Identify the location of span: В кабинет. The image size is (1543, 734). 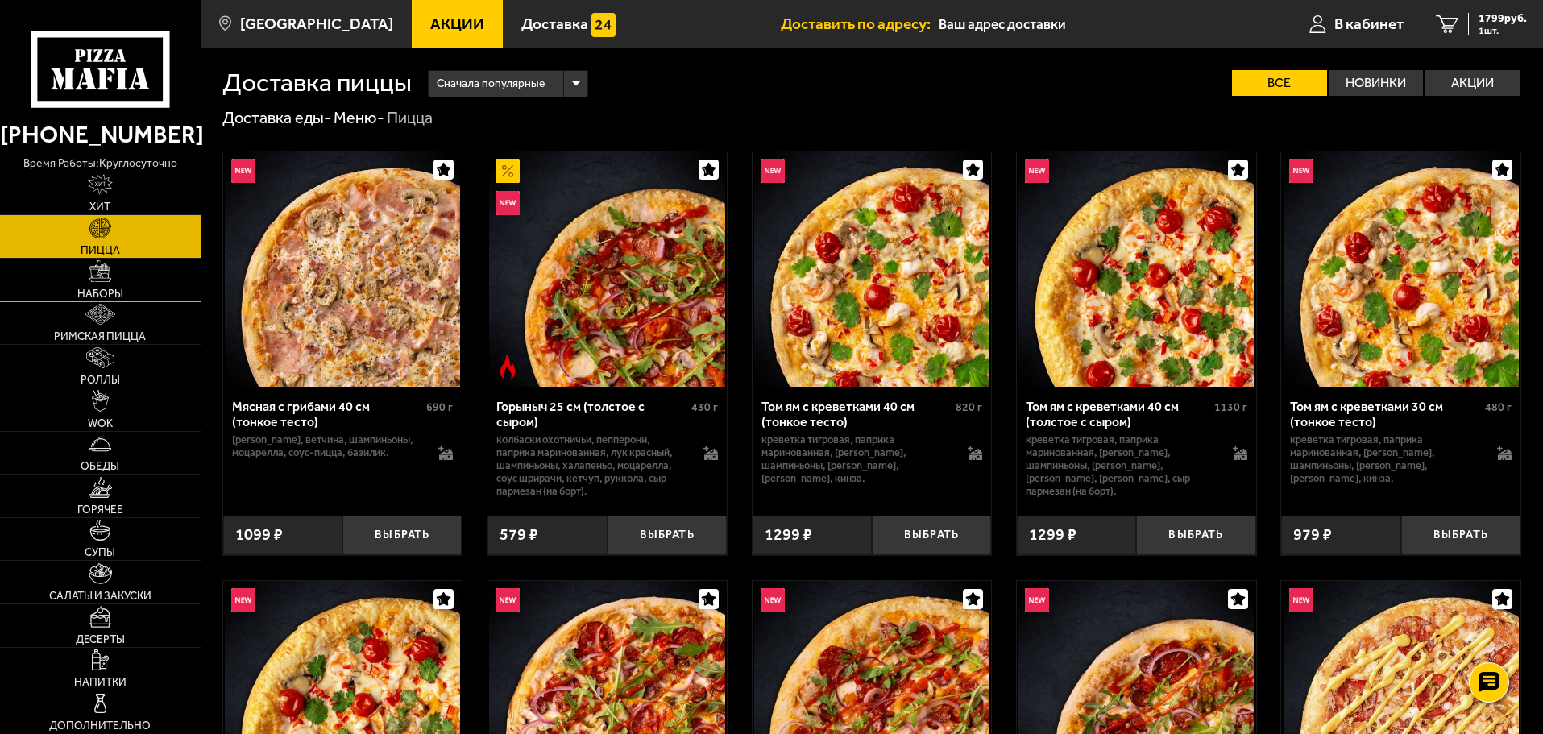
(1369, 23).